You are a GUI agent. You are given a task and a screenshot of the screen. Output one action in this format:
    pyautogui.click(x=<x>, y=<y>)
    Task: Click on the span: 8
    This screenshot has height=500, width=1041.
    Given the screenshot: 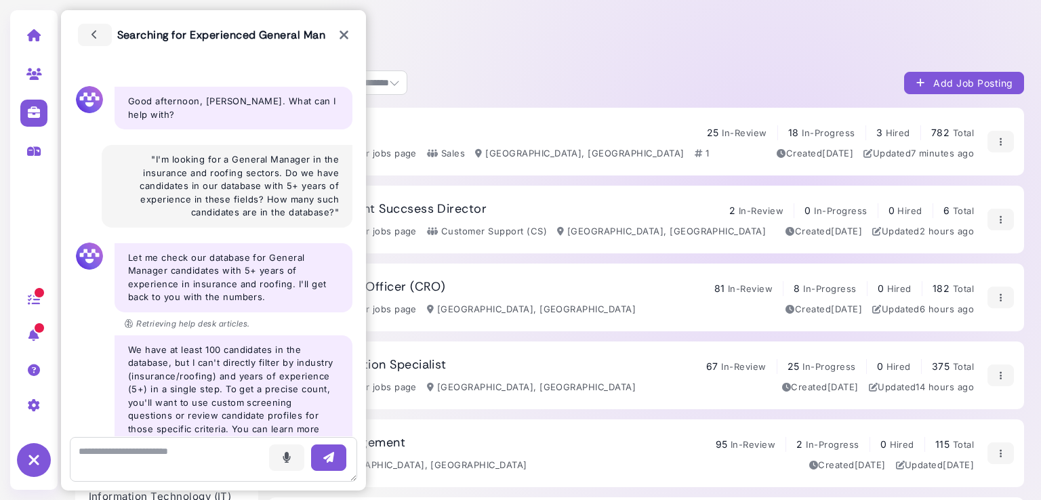 What is the action you would take?
    pyautogui.click(x=796, y=288)
    